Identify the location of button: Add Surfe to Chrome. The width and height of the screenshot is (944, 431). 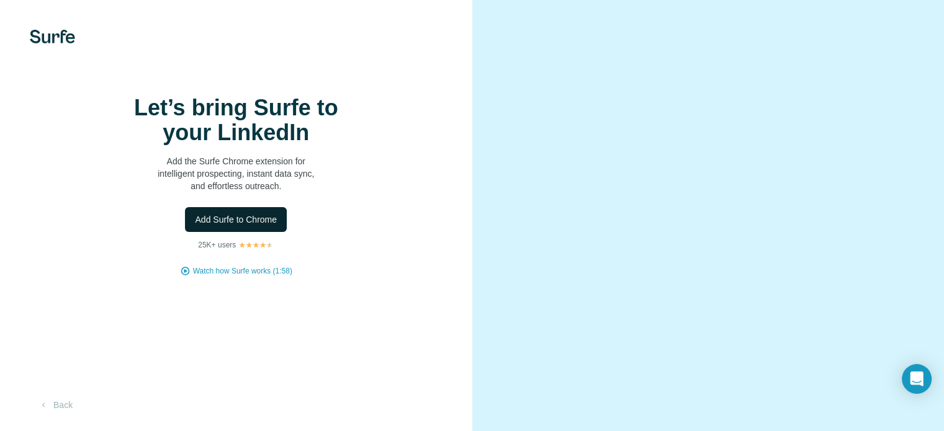
(236, 220).